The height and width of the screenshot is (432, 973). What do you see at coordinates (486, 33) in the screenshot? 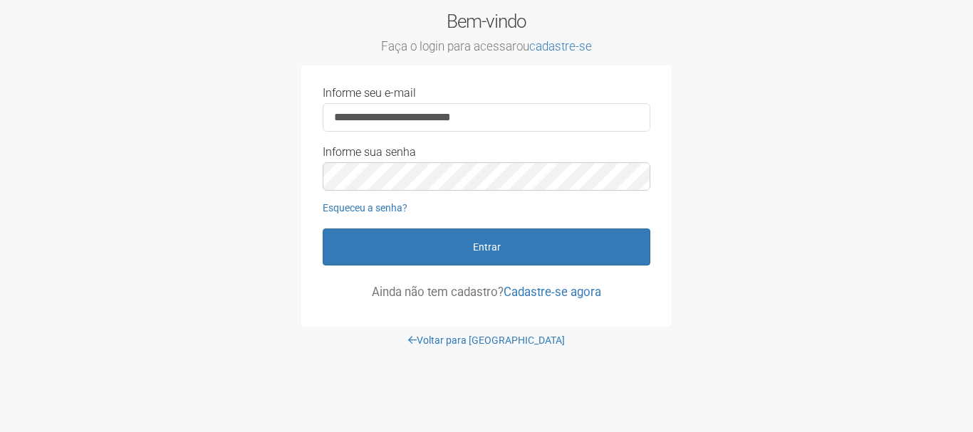
I see `h2: Bem-vindo` at bounding box center [486, 33].